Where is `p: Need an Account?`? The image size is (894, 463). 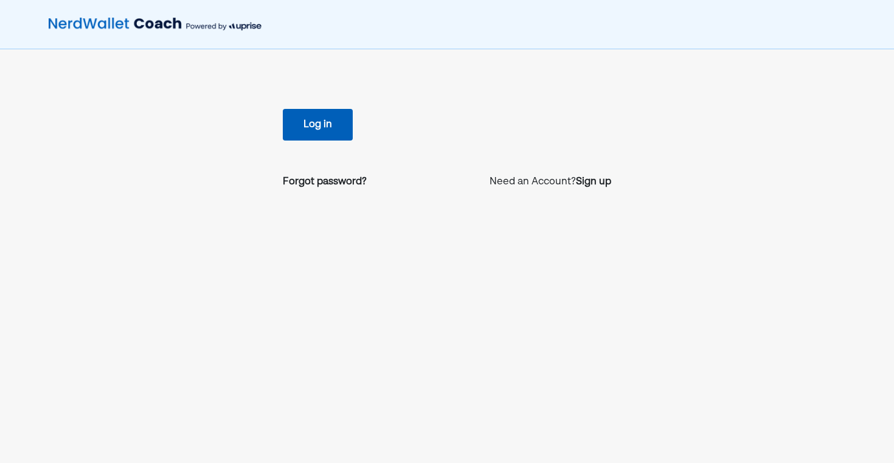 p: Need an Account? is located at coordinates (550, 182).